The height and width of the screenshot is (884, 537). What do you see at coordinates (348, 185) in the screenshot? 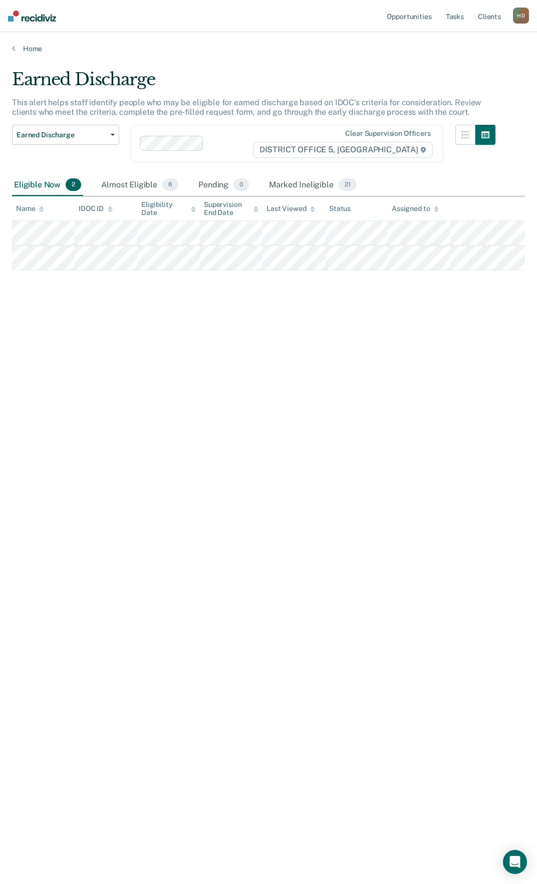
I see `span: 21` at bounding box center [348, 185].